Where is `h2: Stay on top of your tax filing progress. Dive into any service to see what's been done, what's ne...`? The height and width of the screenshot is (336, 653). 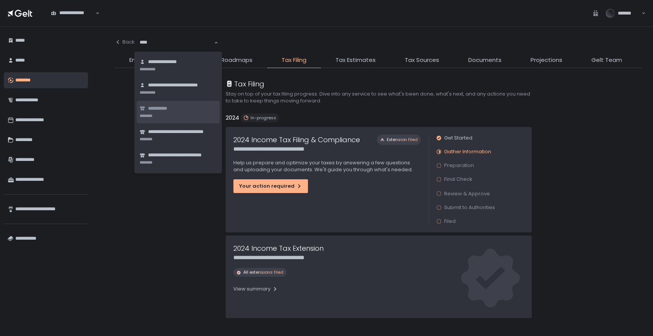
h2: Stay on top of your tax filing progress. Dive into any service to see what's been done, what's ne... is located at coordinates (379, 98).